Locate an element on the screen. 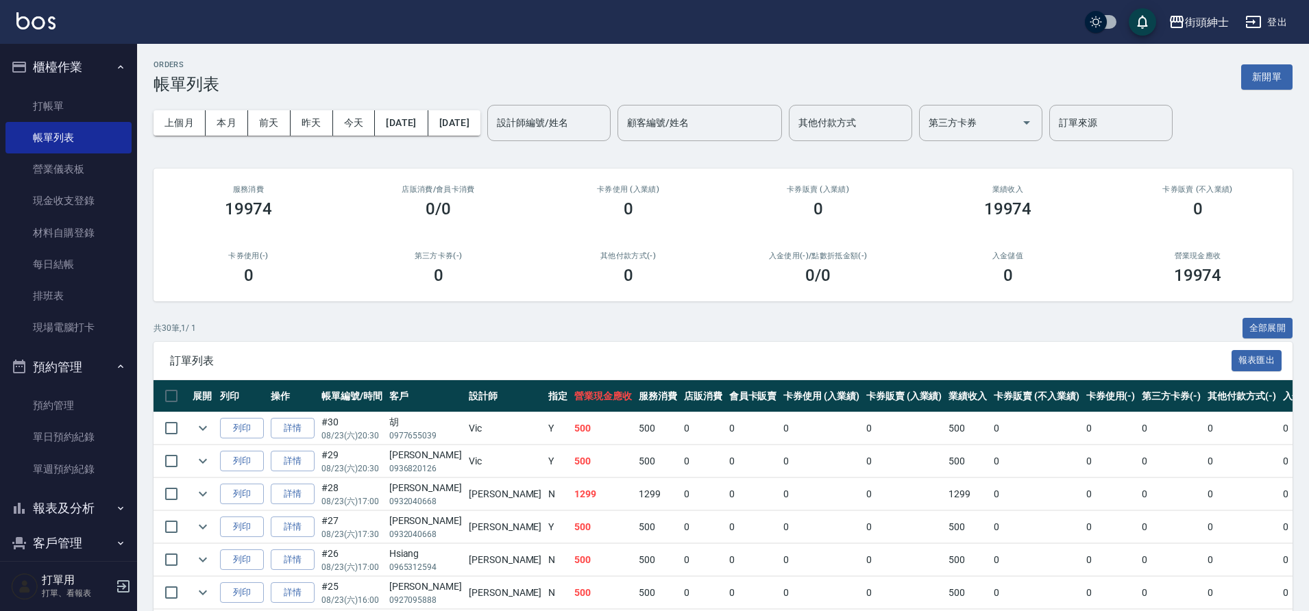 The height and width of the screenshot is (611, 1309). h2: 卡券使用(-) is located at coordinates (248, 256).